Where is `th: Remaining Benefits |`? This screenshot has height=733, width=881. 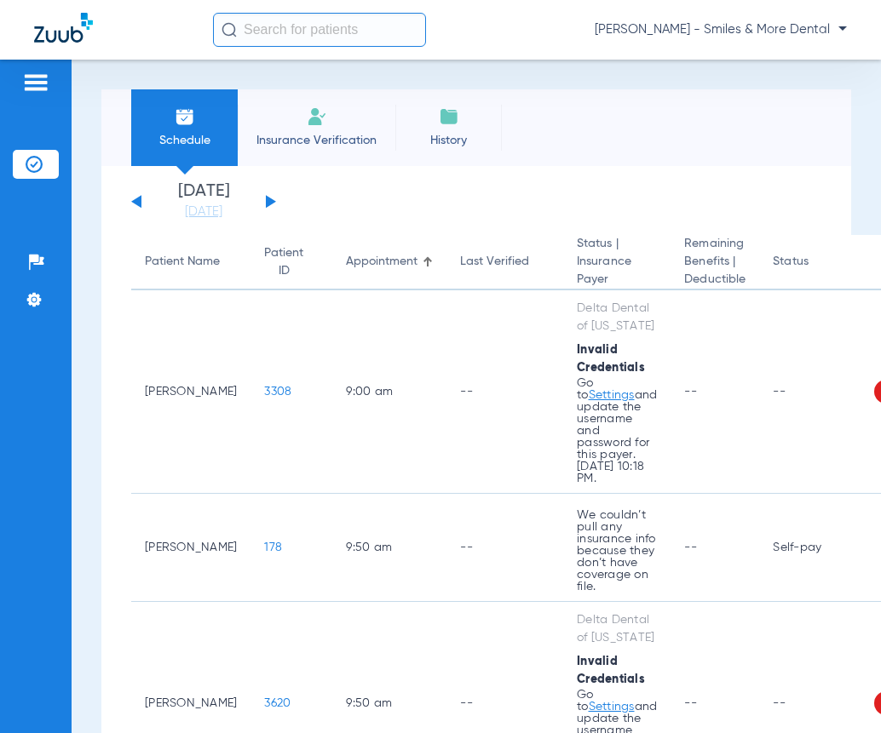
th: Remaining Benefits | is located at coordinates (715, 262).